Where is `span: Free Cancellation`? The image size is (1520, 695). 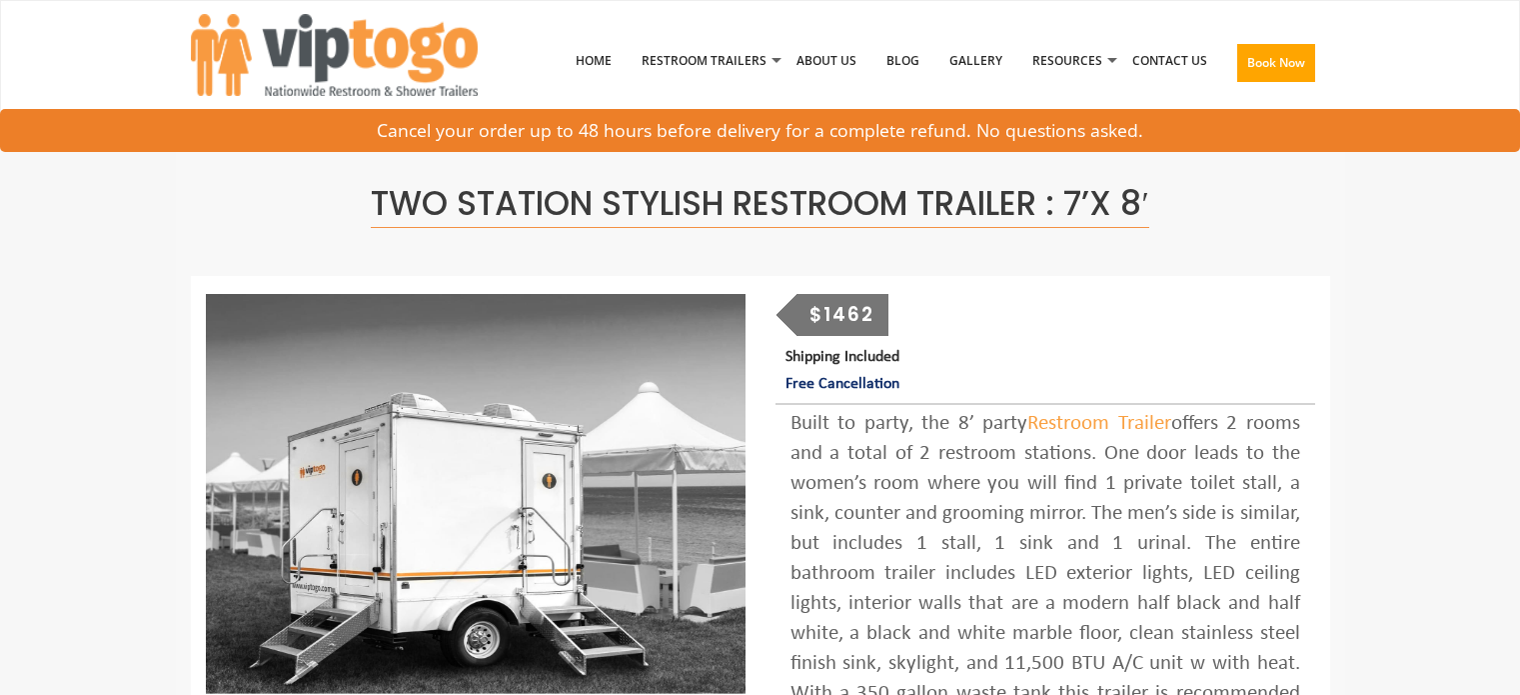
span: Free Cancellation is located at coordinates (843, 384).